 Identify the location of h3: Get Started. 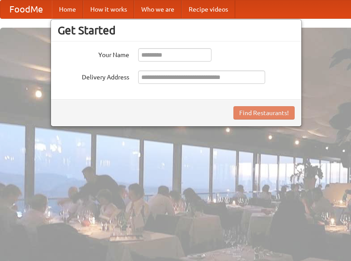
(176, 30).